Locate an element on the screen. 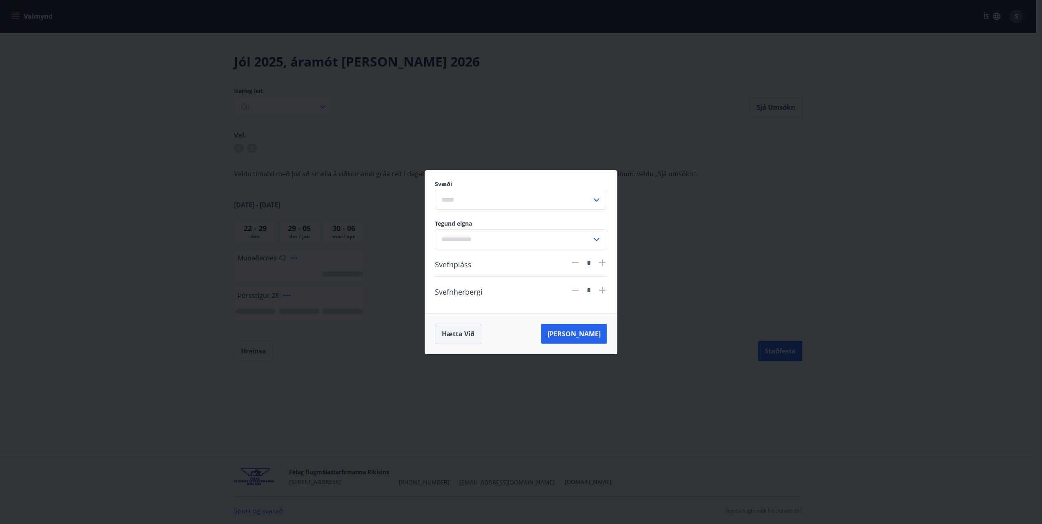  button: Hætta við is located at coordinates (458, 334).